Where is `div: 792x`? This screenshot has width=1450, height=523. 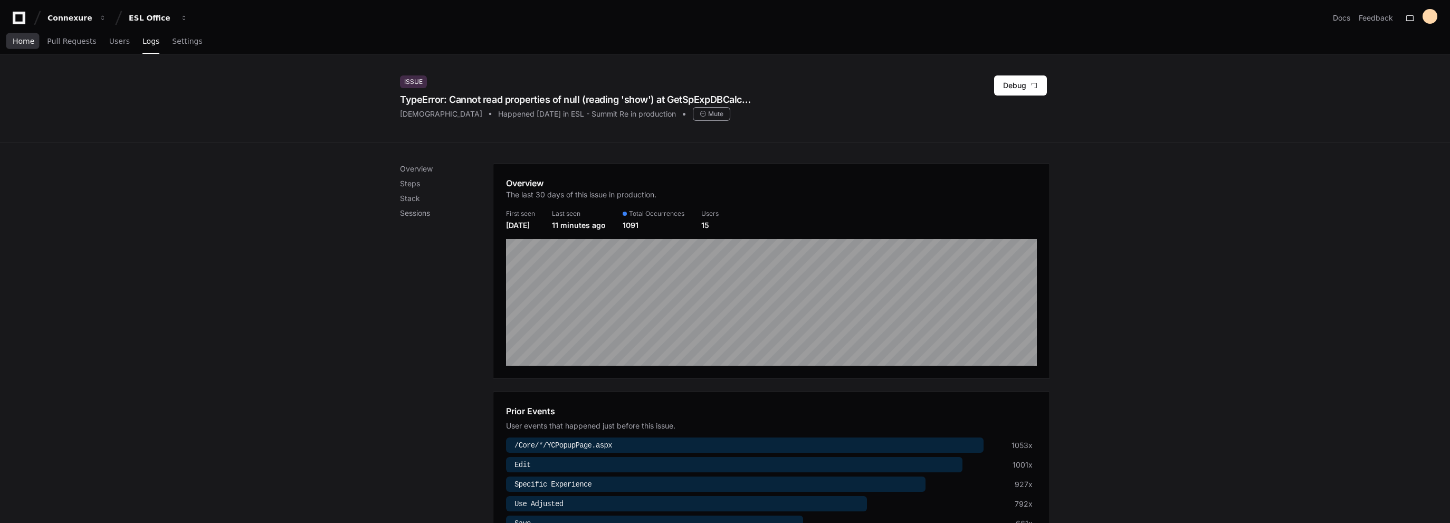
div: 792x is located at coordinates (1023, 504).